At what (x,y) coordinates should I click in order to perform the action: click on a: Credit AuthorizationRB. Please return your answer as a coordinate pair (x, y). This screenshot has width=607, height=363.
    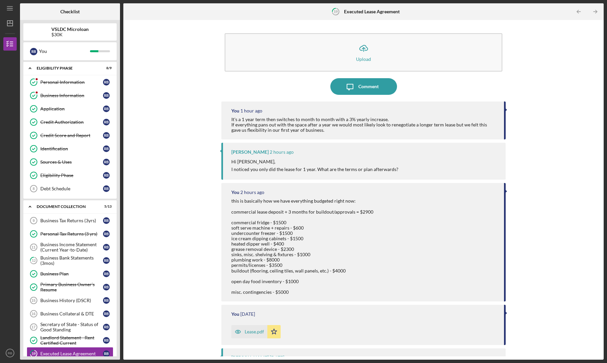
    Looking at the image, I should click on (70, 122).